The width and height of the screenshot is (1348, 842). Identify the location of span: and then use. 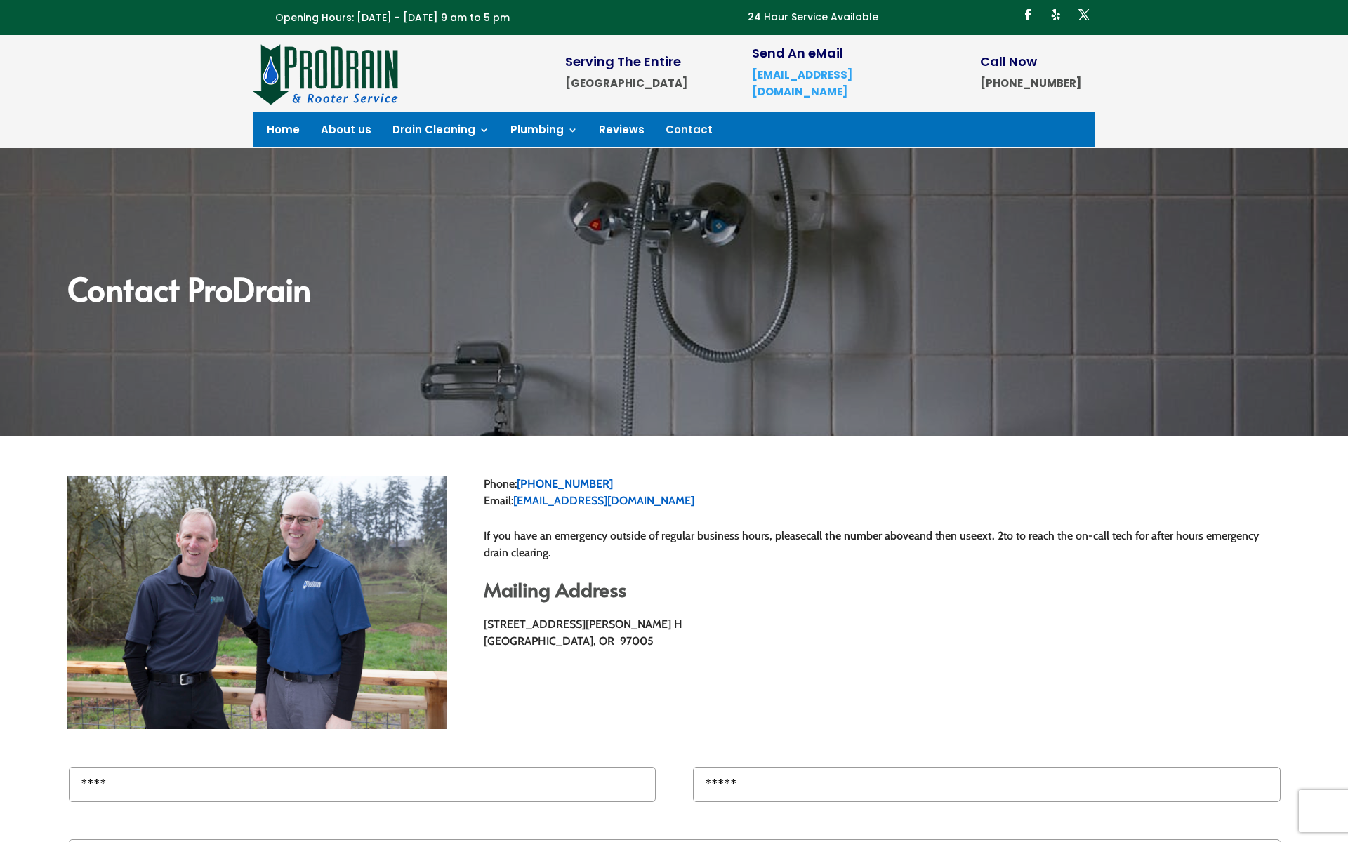
(945, 536).